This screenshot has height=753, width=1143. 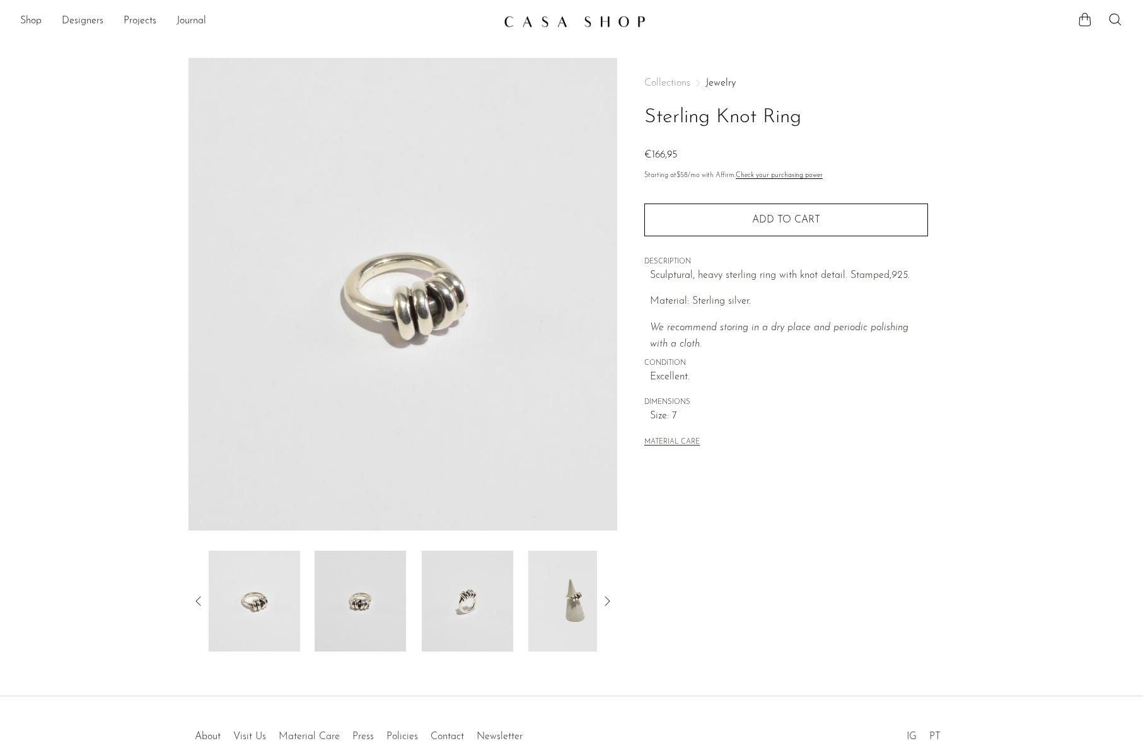 I want to click on i: We recommend storing in a dry place and periodic polishing with a cloth., so click(x=779, y=336).